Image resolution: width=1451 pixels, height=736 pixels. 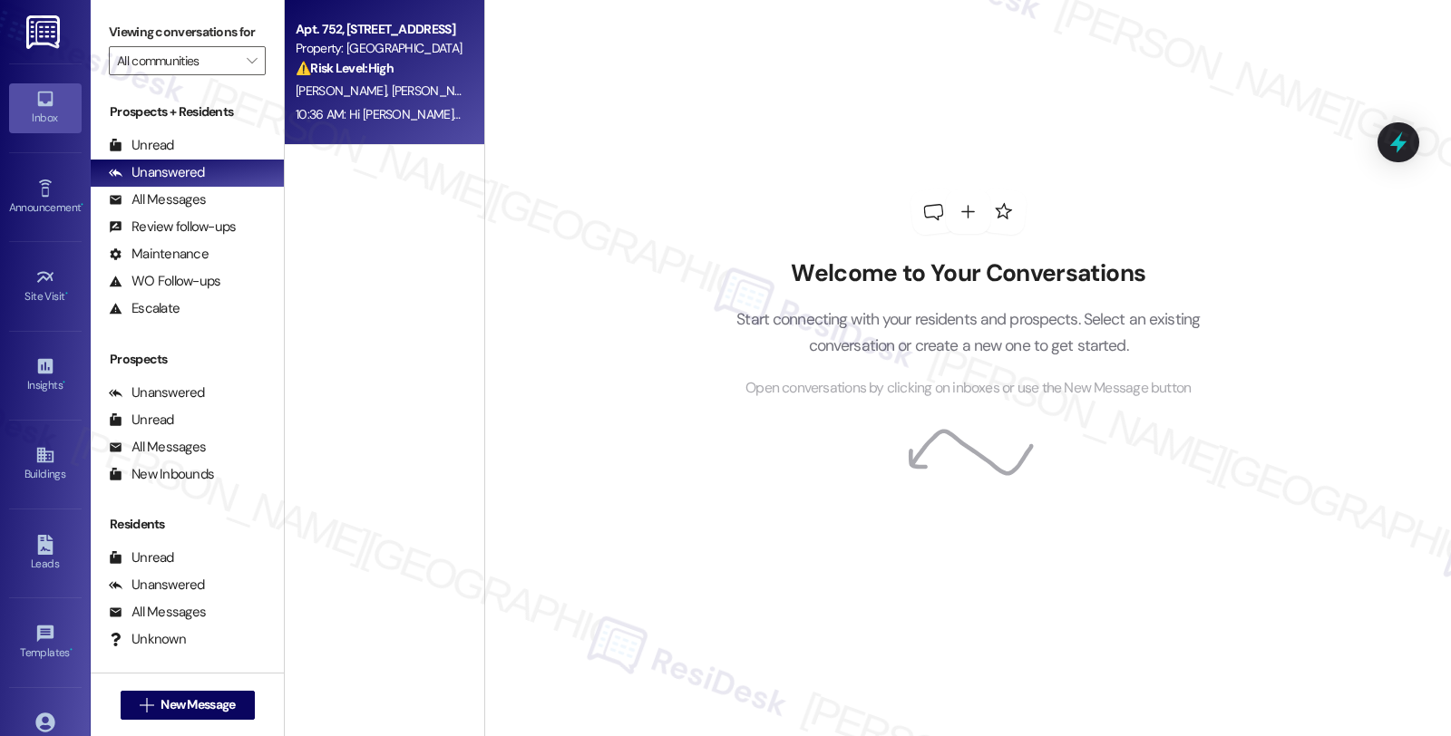 What do you see at coordinates (45, 287) in the screenshot?
I see `a: Site Visit •` at bounding box center [45, 287].